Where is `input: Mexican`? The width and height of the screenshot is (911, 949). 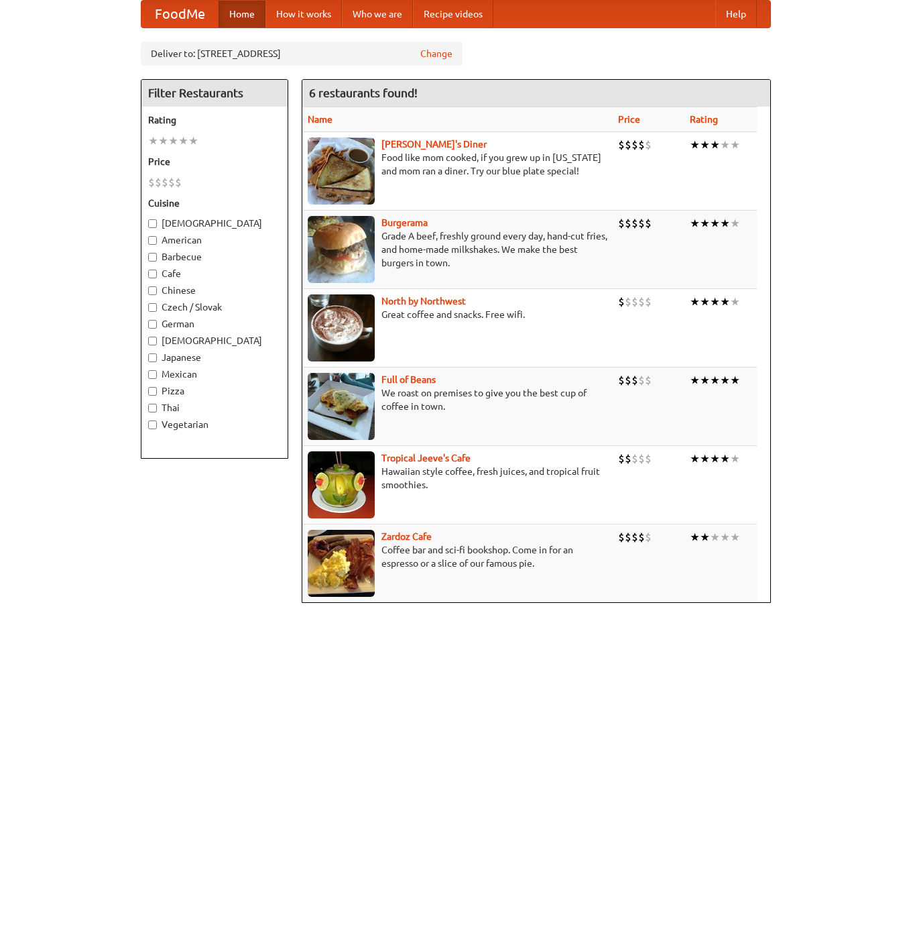 input: Mexican is located at coordinates (152, 374).